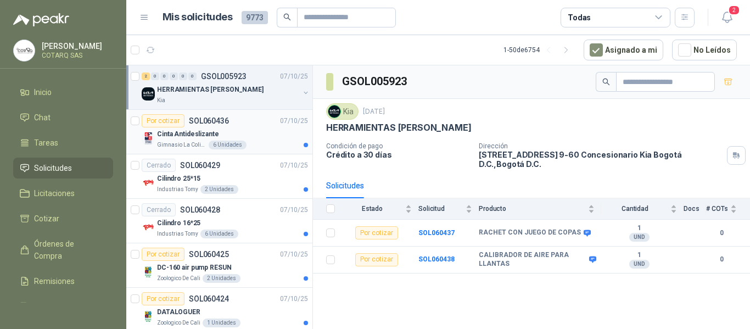  What do you see at coordinates (63, 281) in the screenshot?
I see `a: Remisiones` at bounding box center [63, 281].